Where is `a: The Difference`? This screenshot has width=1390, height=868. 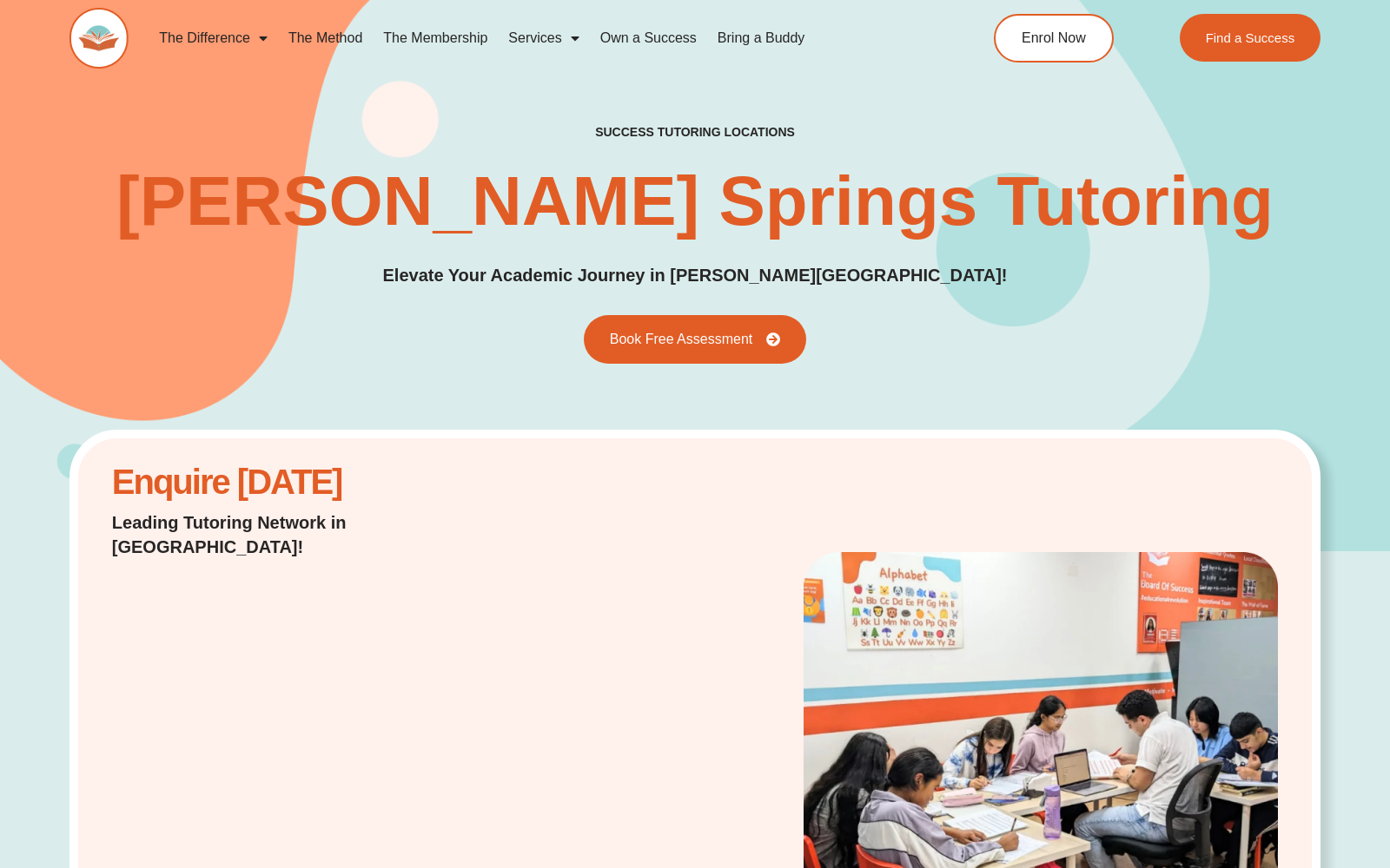
a: The Difference is located at coordinates (213, 38).